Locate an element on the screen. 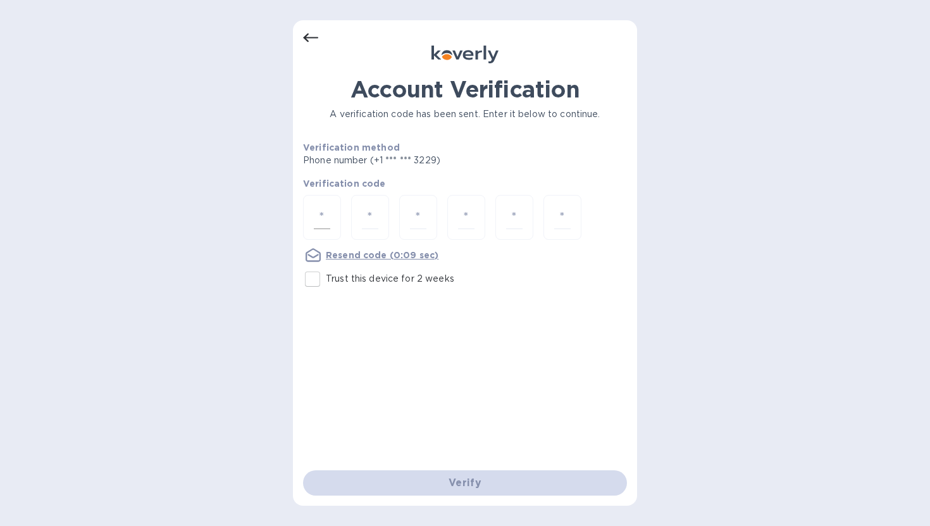 The height and width of the screenshot is (526, 930). p: Trust this device for 2 weeks is located at coordinates (390, 278).